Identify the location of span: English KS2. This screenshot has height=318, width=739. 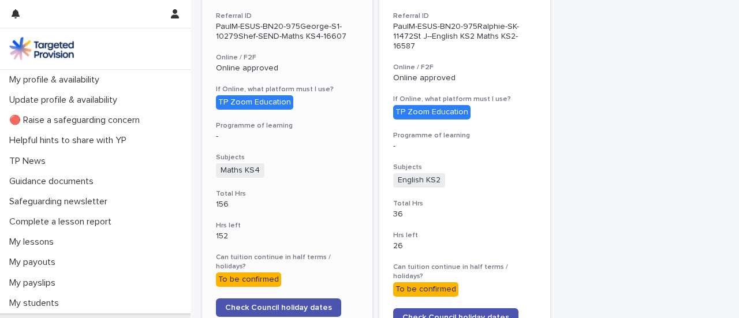
(419, 180).